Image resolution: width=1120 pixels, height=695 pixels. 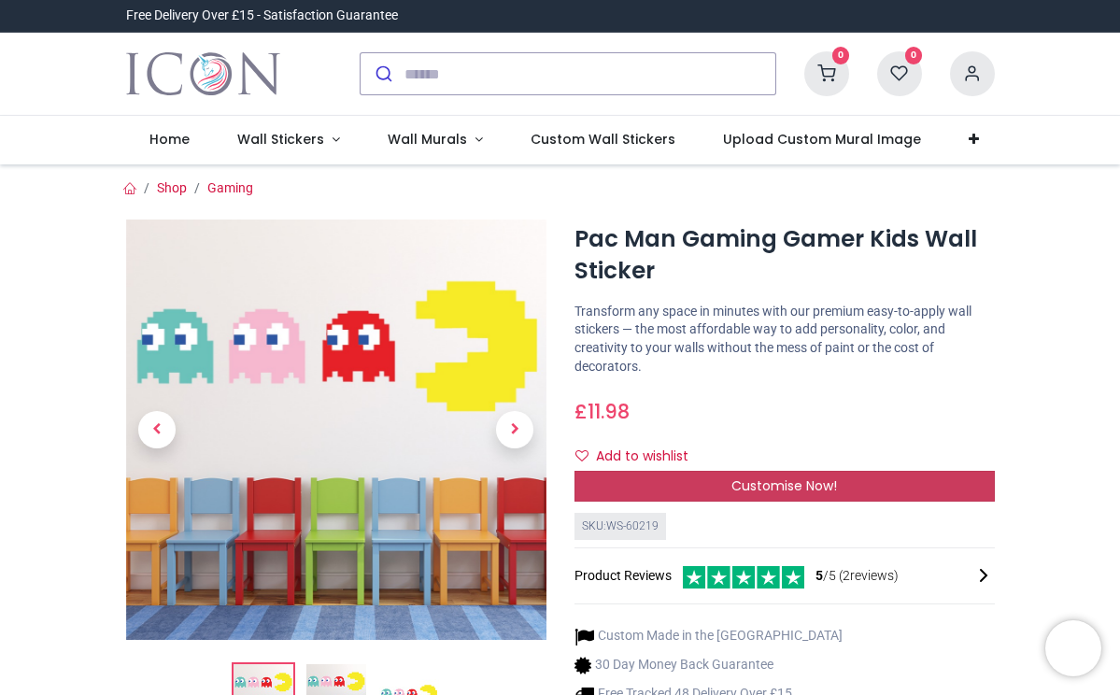 I want to click on div: Product Reviews, so click(x=785, y=575).